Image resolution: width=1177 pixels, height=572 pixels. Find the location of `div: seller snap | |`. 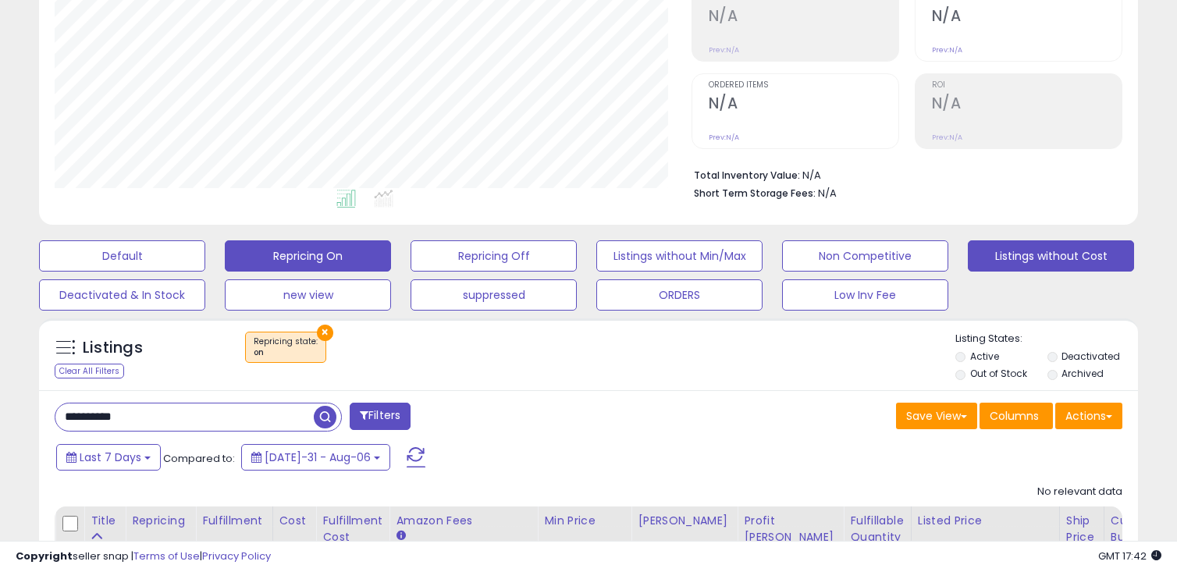

div: seller snap | | is located at coordinates (143, 556).